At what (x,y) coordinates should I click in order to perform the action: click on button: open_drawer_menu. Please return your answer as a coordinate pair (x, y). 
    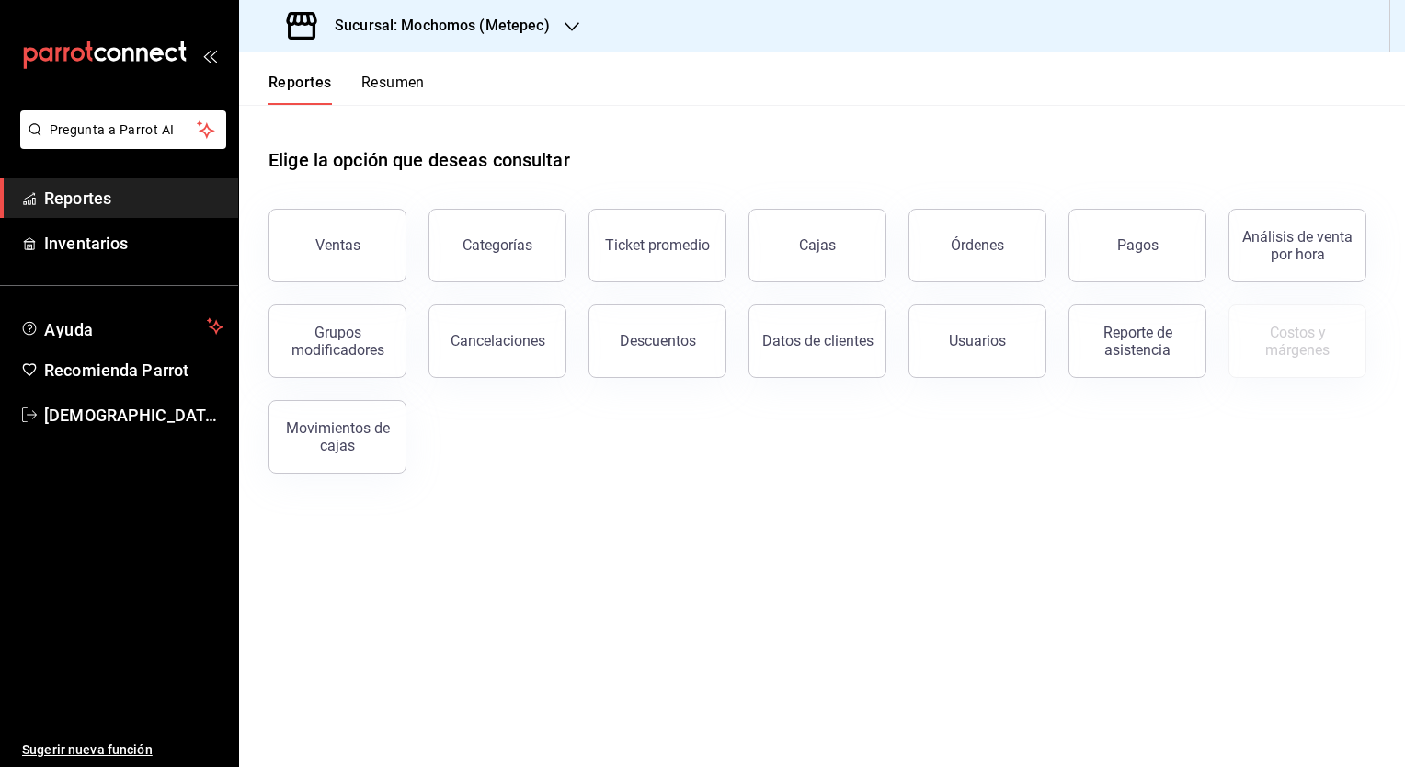
    Looking at the image, I should click on (210, 55).